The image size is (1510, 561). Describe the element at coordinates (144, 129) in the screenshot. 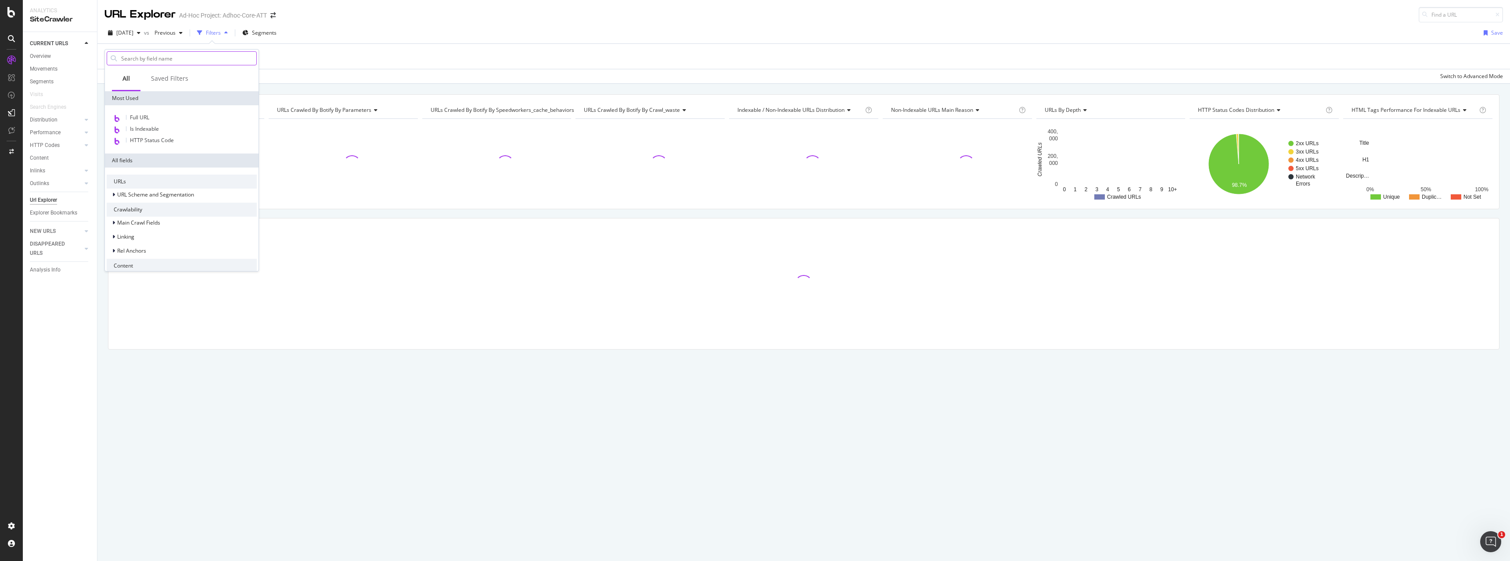

I see `span: Is Indexable` at that location.